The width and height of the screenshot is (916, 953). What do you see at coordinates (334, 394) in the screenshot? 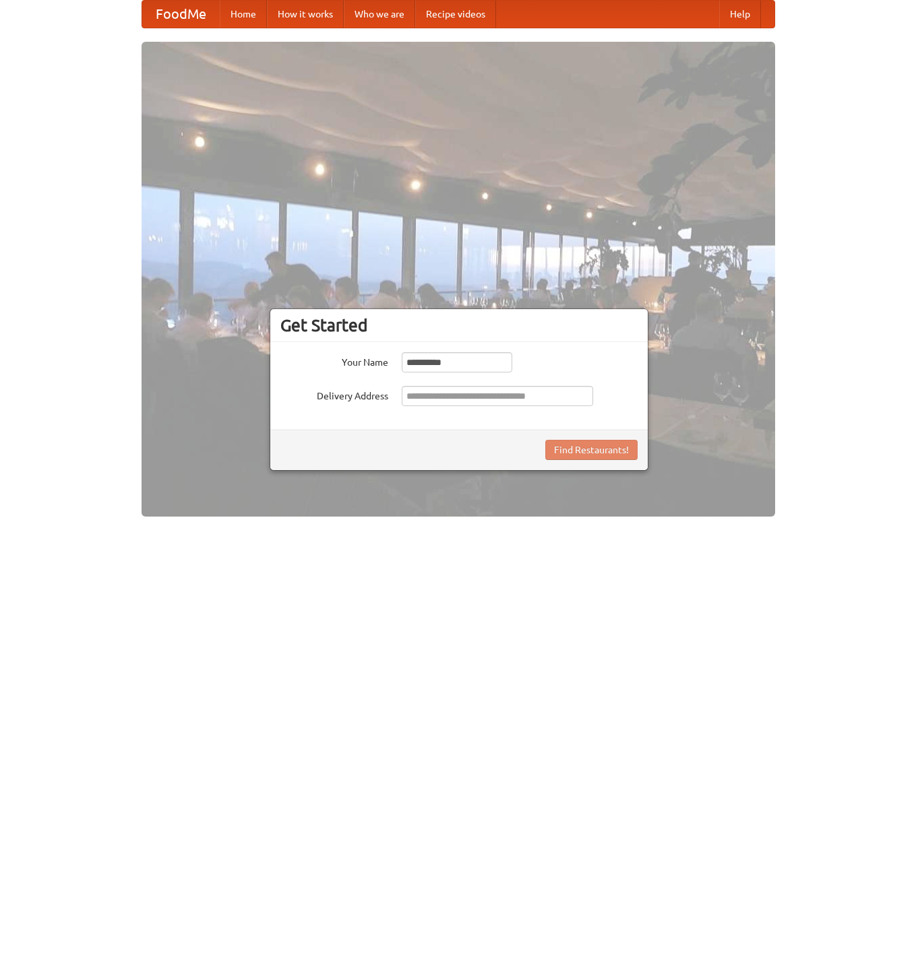
I see `label: Delivery Address` at bounding box center [334, 394].